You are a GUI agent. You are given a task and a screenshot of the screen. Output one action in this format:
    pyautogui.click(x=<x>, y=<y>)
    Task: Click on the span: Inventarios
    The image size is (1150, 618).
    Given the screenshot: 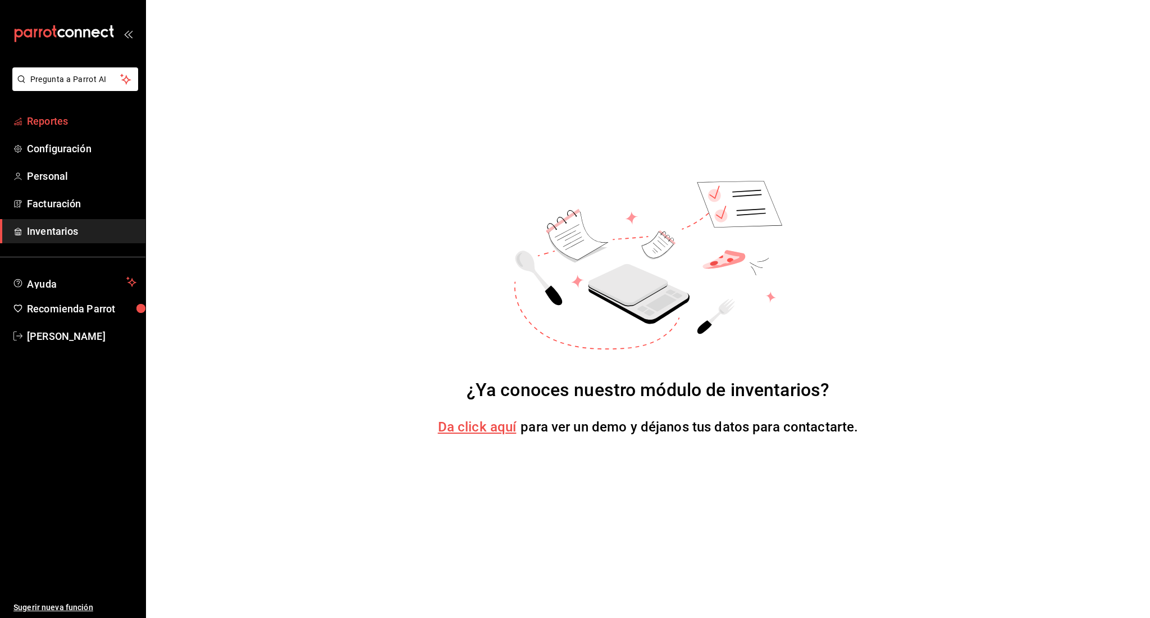 What is the action you would take?
    pyautogui.click(x=81, y=231)
    